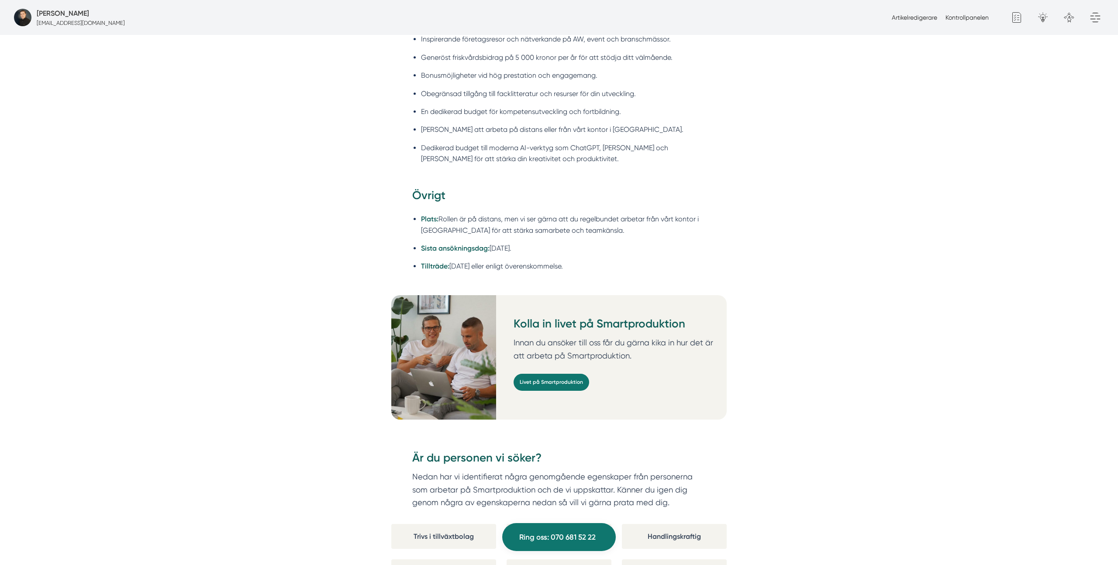  What do you see at coordinates (23, 17) in the screenshot?
I see `img: foretagsbild-pa-smartproduktion-ett-foretag-i-dalarnas-lan-2023.jpg` at bounding box center [23, 17].